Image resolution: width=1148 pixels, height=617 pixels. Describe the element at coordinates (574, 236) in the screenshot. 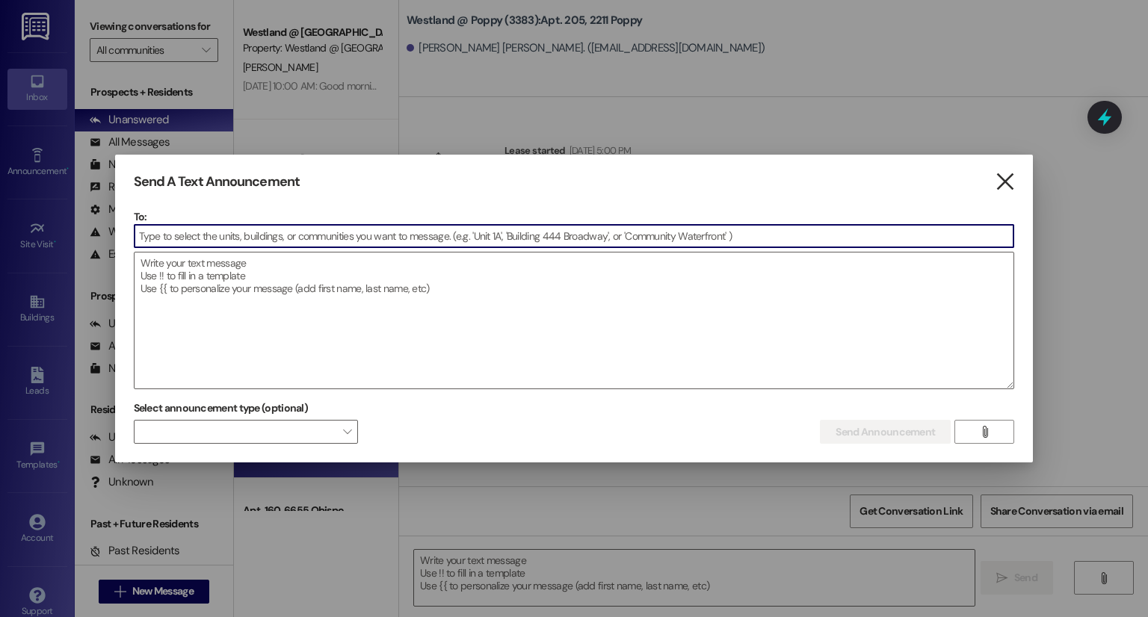

I see `input: Type to select the units, buildings, or communities you want to message. (e.g. 'Unit 1A', 'Buildi...` at that location.